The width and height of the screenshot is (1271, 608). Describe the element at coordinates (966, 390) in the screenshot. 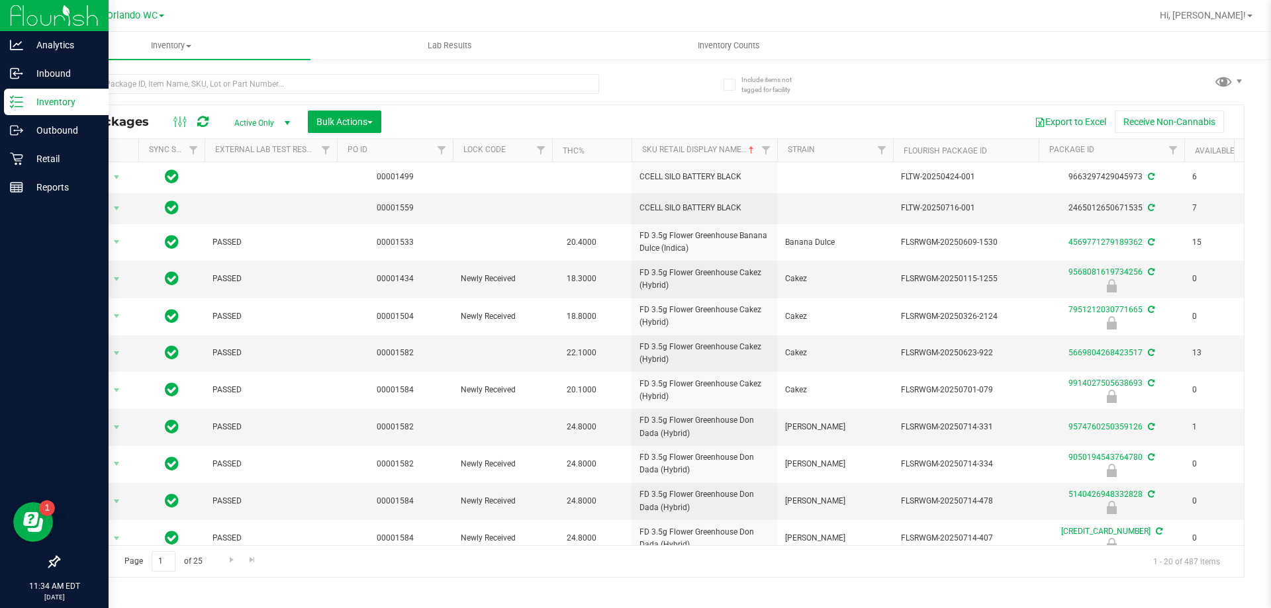

I see `span: FLSRWGM-20250701-079` at that location.